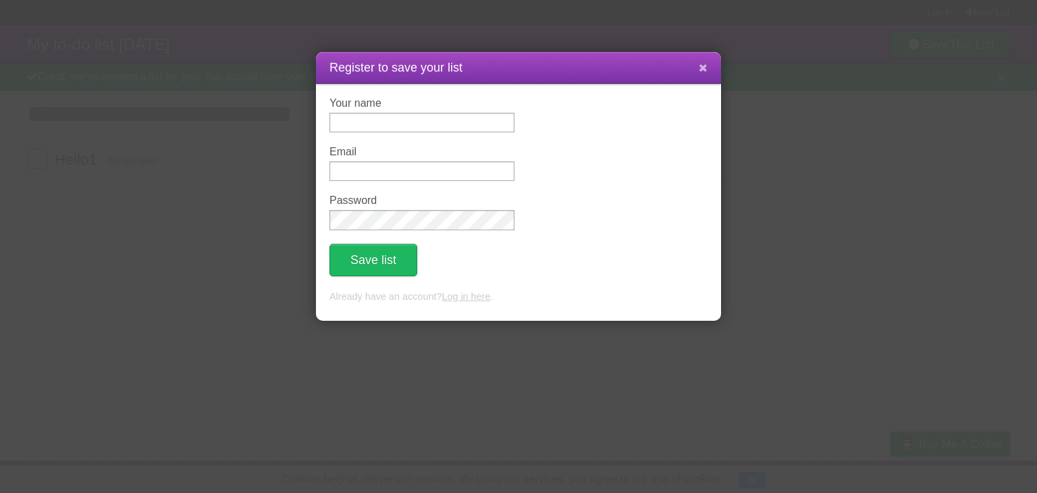 This screenshot has width=1037, height=493. I want to click on h1: Register to save your list, so click(519, 68).